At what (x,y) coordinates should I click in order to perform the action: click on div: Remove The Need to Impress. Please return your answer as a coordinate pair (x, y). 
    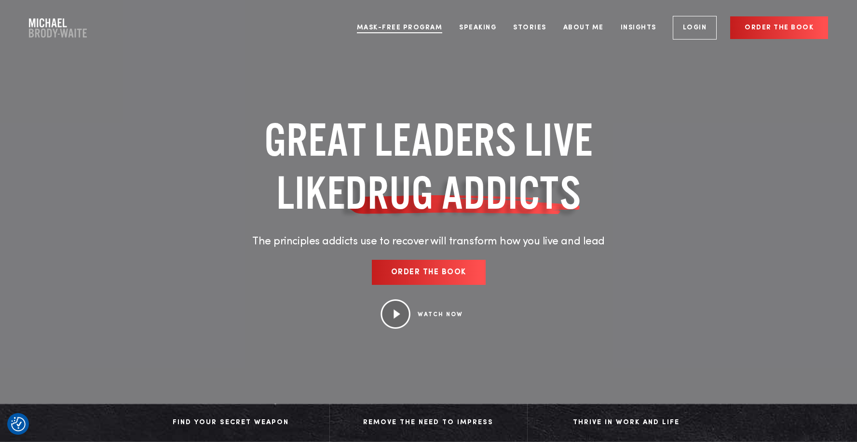
    Looking at the image, I should click on (428, 423).